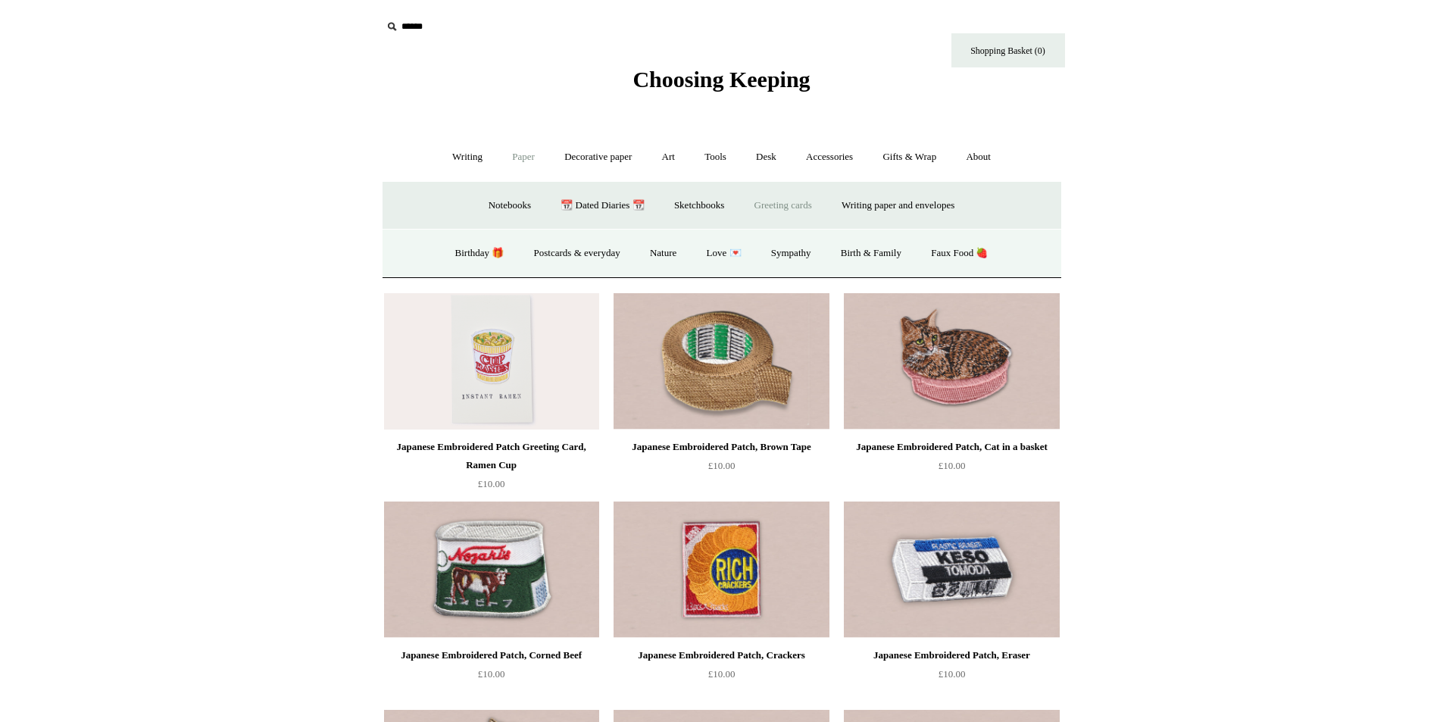 This screenshot has height=722, width=1443. I want to click on a: About, so click(978, 157).